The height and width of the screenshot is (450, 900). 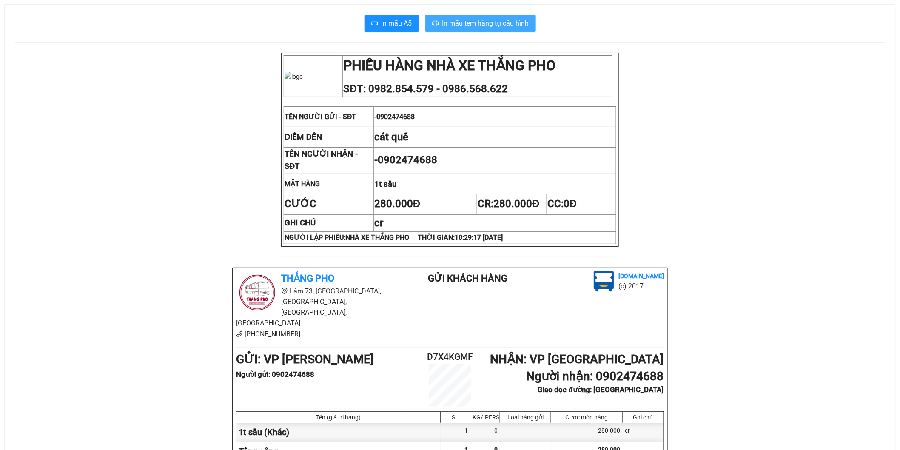 What do you see at coordinates (570, 204) in the screenshot?
I see `span: 0Đ` at bounding box center [570, 204].